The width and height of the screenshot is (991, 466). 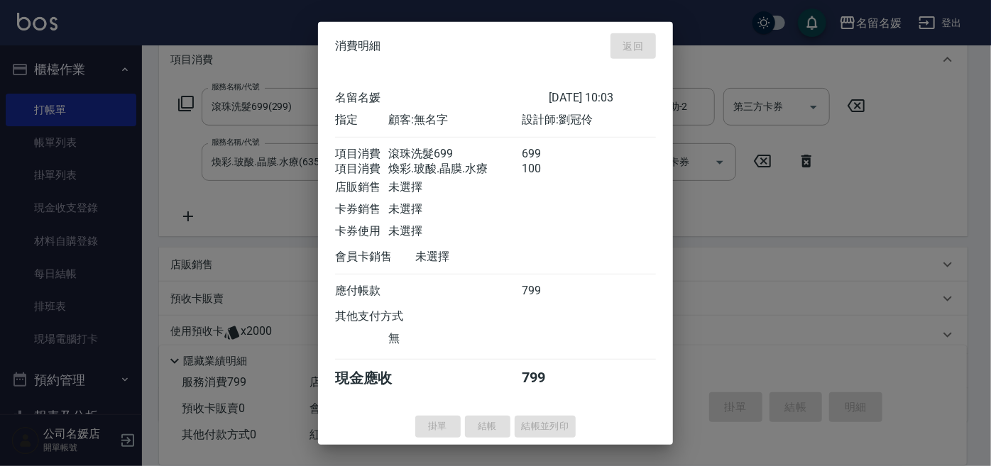 What do you see at coordinates (589, 120) in the screenshot?
I see `div: 設計師: 劉冠伶` at bounding box center [589, 120].